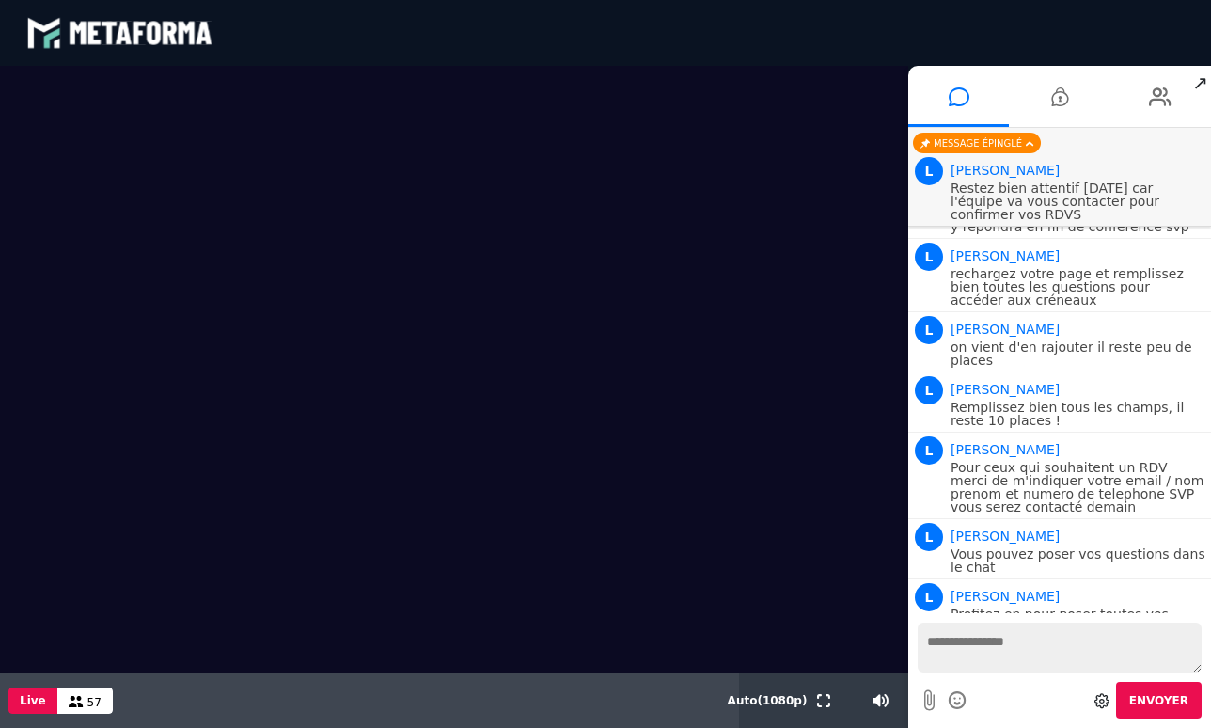  Describe the element at coordinates (1079, 560) in the screenshot. I see `p: Vous pouvez poser vos questions dans le chat` at that location.